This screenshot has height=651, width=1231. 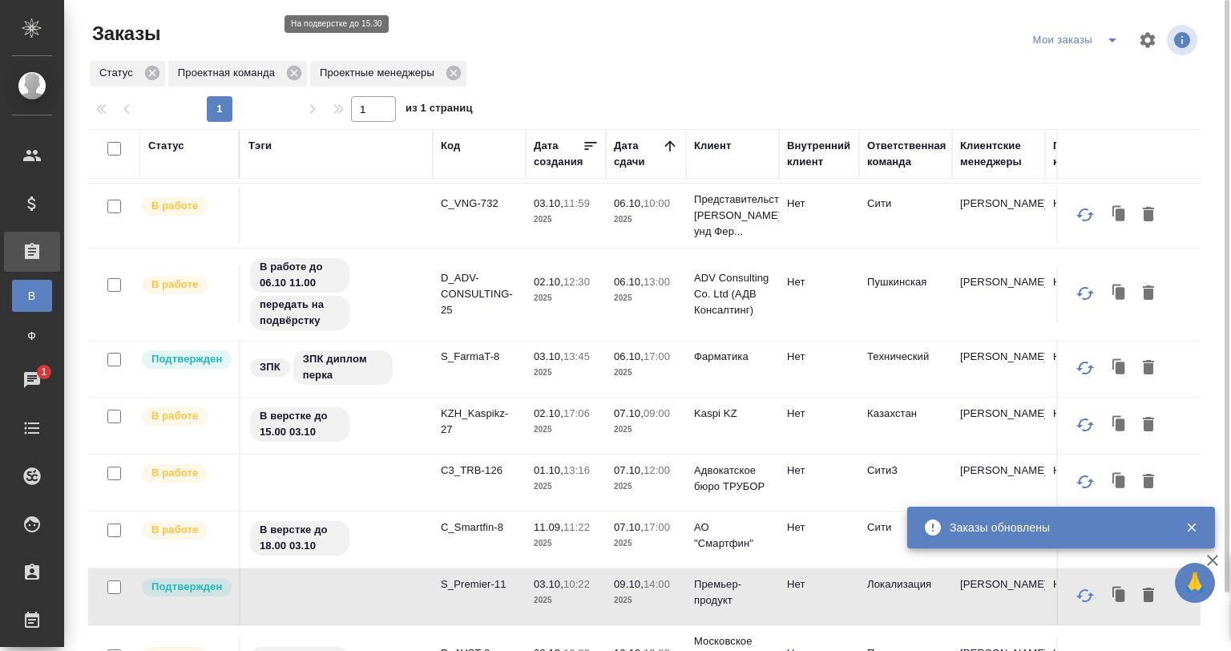 I want to click on p: C_Smartfin-8, so click(x=479, y=527).